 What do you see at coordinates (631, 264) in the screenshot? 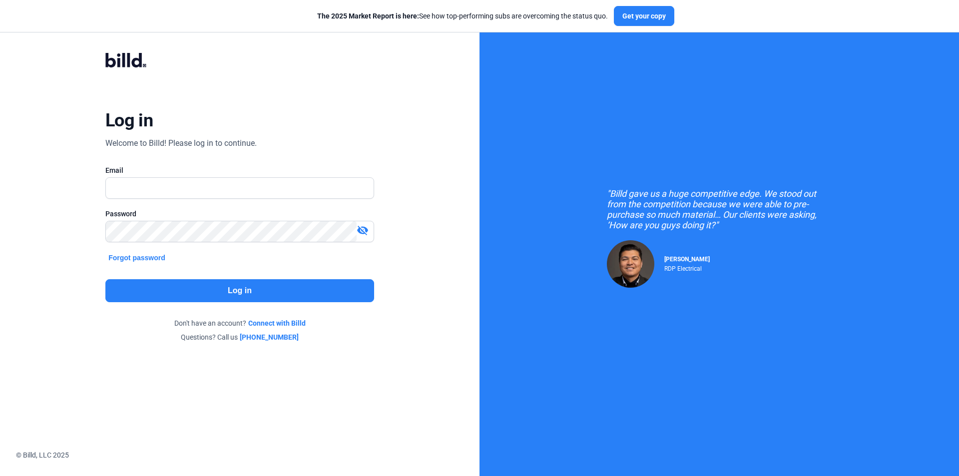
I see `img: Raul Pacheco` at bounding box center [631, 264].